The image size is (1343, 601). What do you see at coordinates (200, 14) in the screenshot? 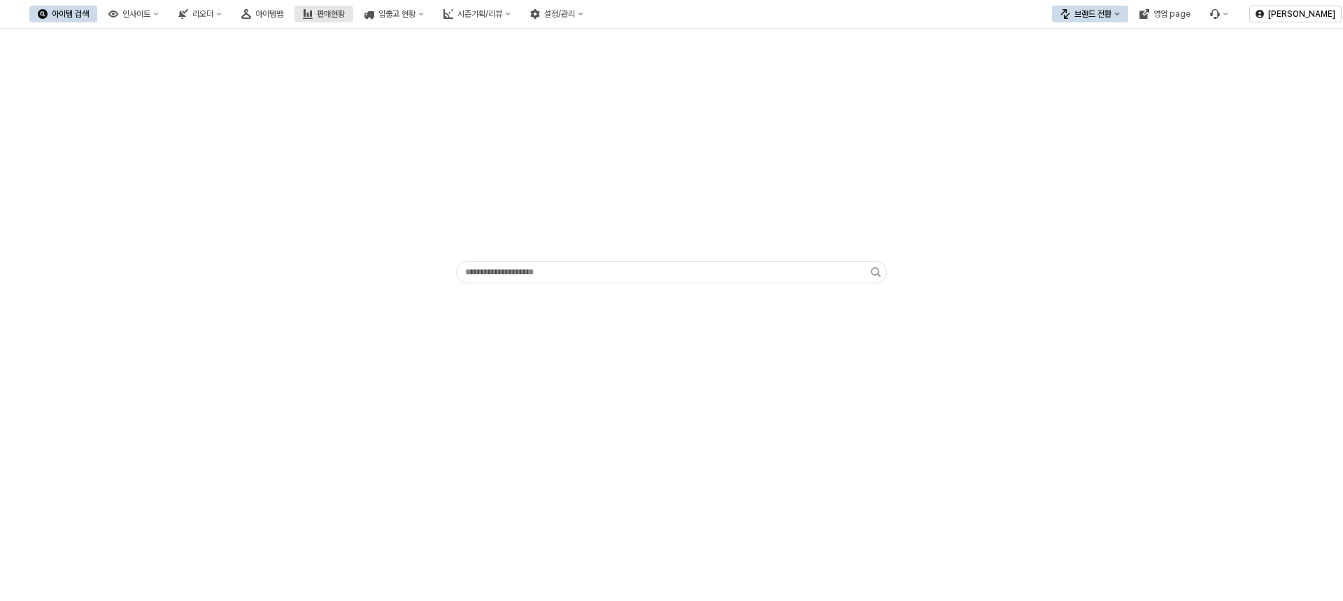
I see `button: 리오더` at bounding box center [200, 14].